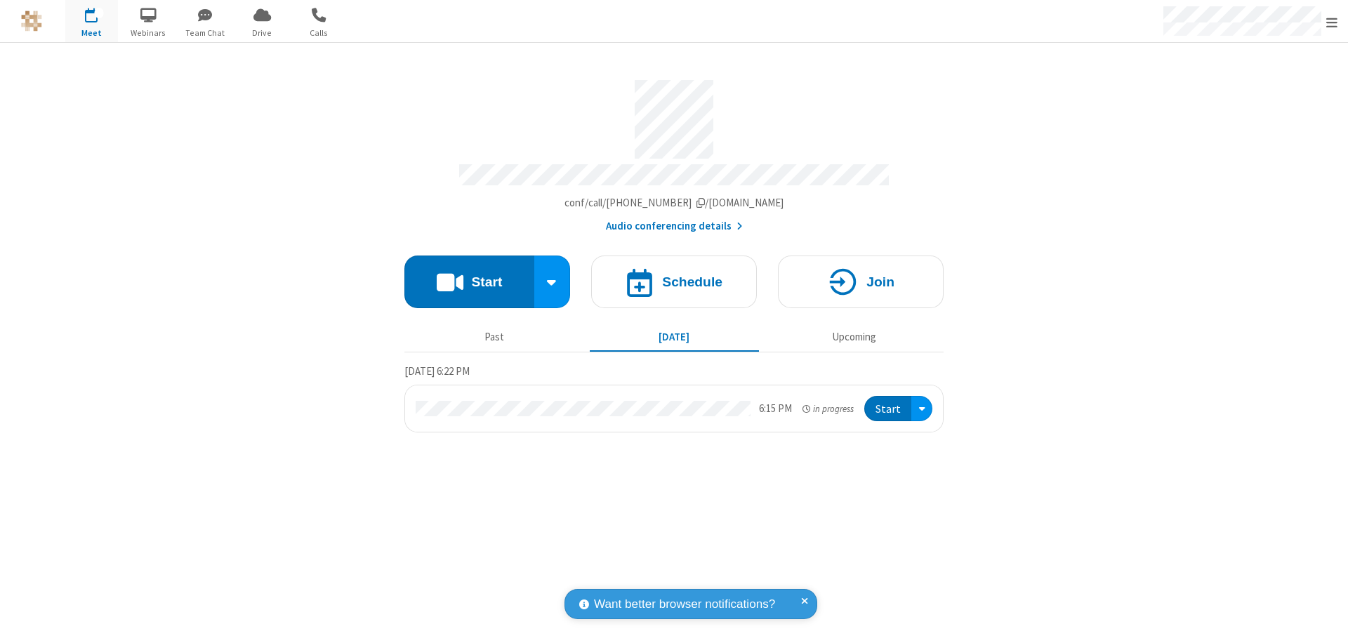 The width and height of the screenshot is (1348, 643). Describe the element at coordinates (487, 282) in the screenshot. I see `h4: Start` at that location.